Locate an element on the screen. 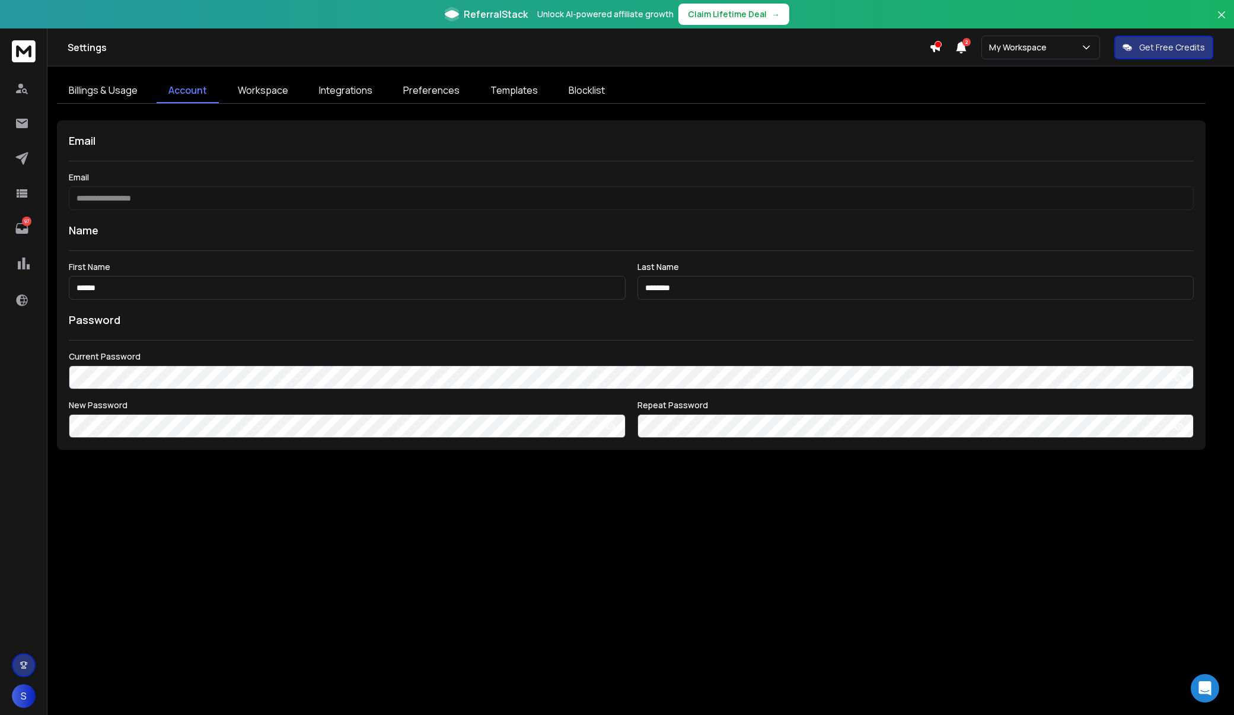 Image resolution: width=1234 pixels, height=715 pixels. button: Close banner is located at coordinates (1222, 21).